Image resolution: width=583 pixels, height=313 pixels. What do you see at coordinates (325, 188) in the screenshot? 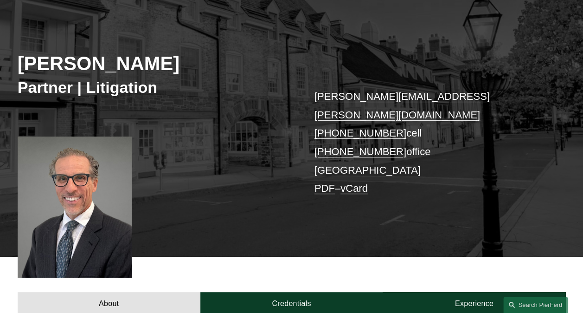
I see `a: PDF` at bounding box center [325, 188].